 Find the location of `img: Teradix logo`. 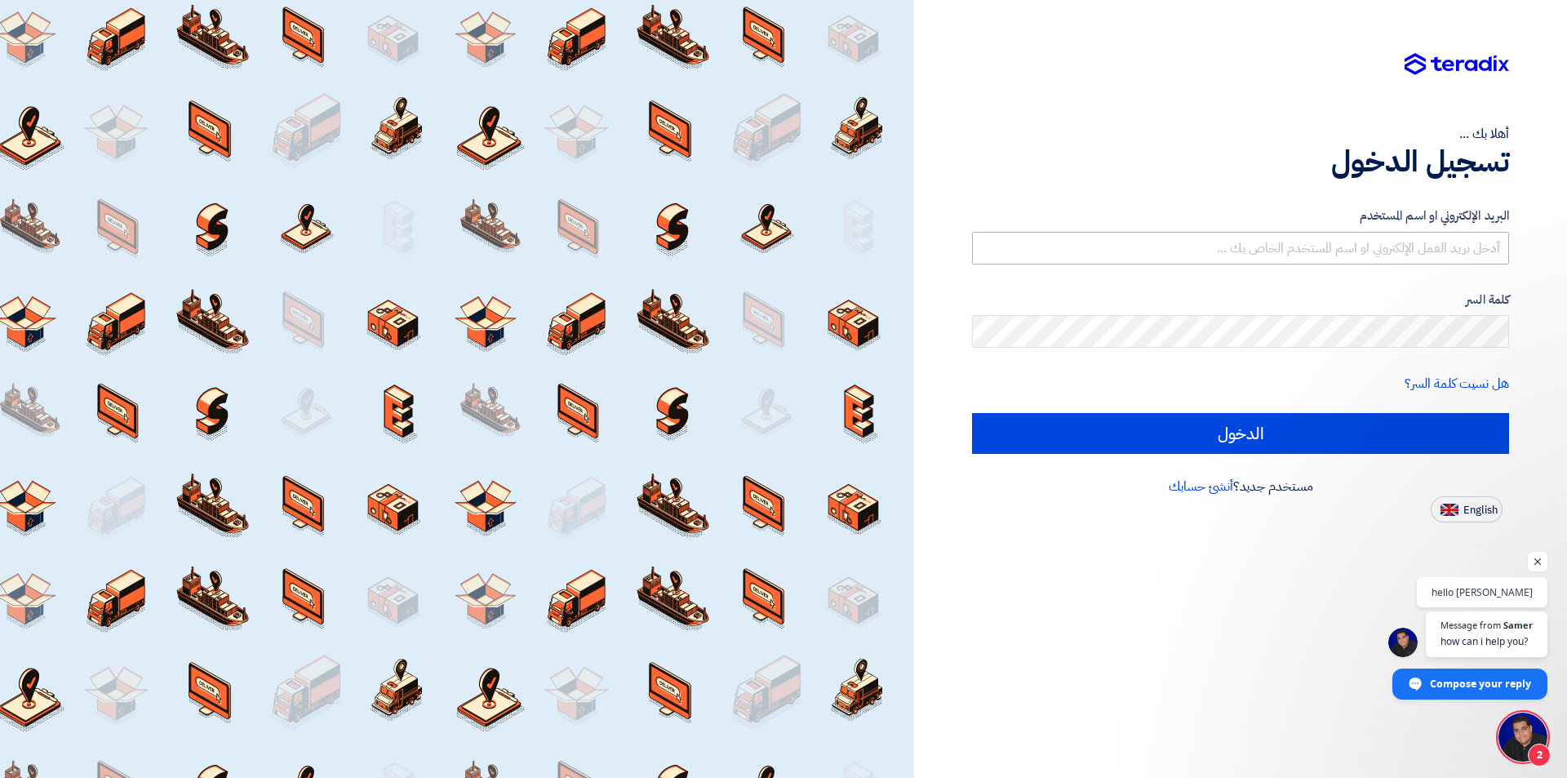

img: Teradix logo is located at coordinates (1457, 64).